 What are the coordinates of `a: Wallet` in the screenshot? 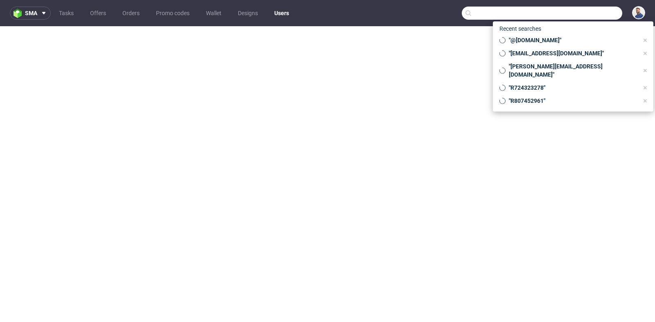 It's located at (214, 13).